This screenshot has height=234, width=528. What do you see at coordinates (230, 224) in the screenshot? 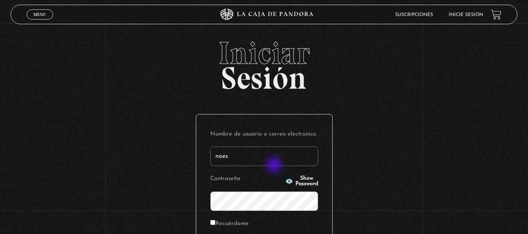
I see `label: Recuérdame` at bounding box center [230, 224].